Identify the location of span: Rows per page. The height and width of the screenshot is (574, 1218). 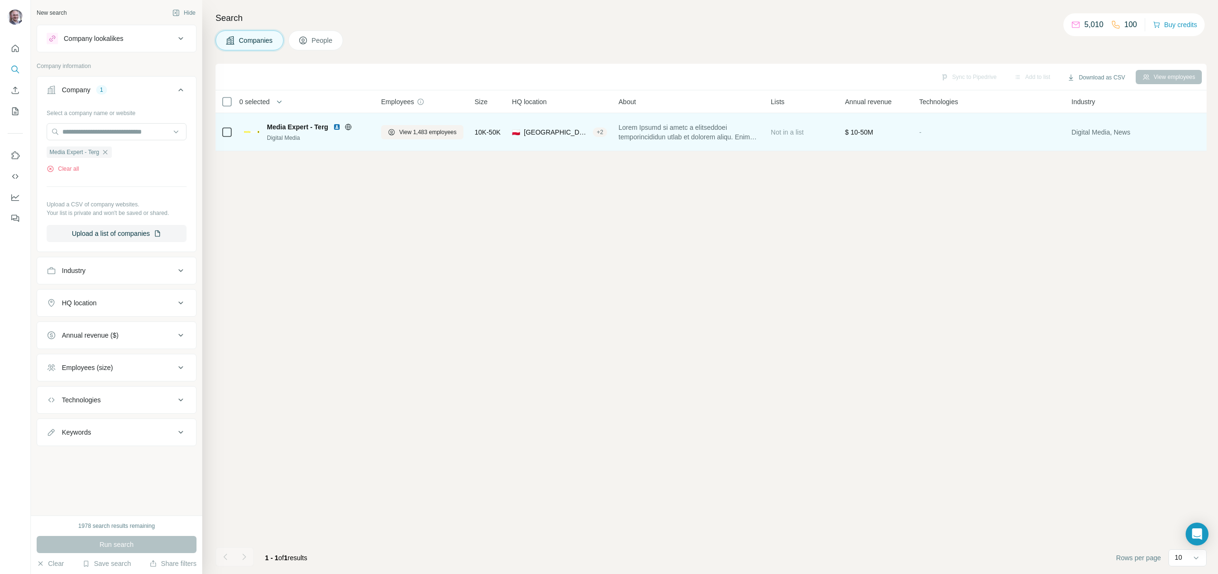
(1139, 558).